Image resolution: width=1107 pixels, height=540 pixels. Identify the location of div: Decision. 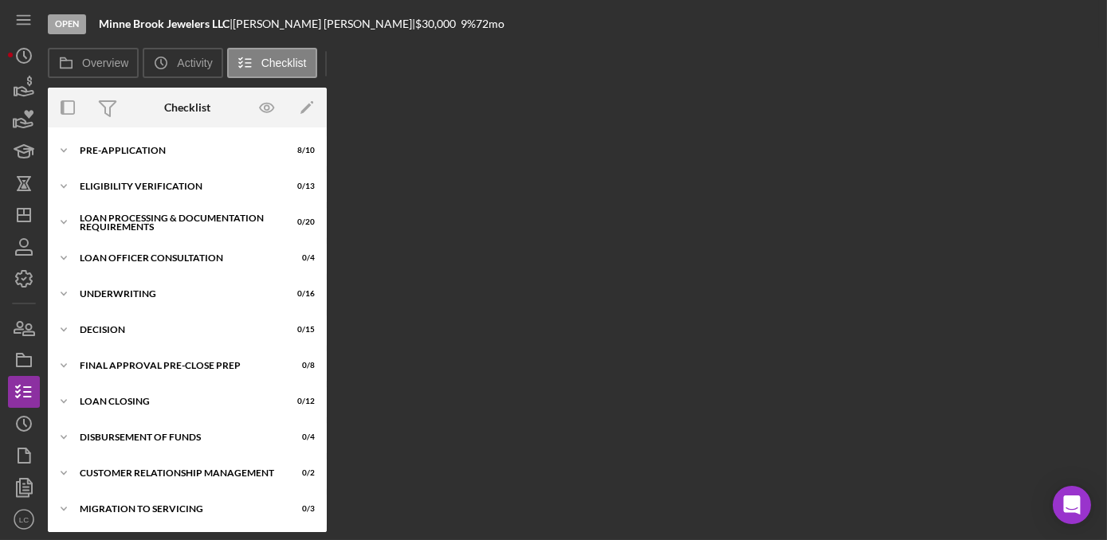
(177, 330).